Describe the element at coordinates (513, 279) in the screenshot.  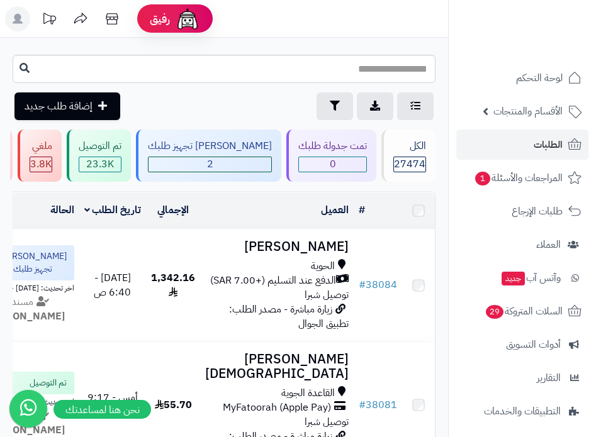
I see `span: جديد` at that location.